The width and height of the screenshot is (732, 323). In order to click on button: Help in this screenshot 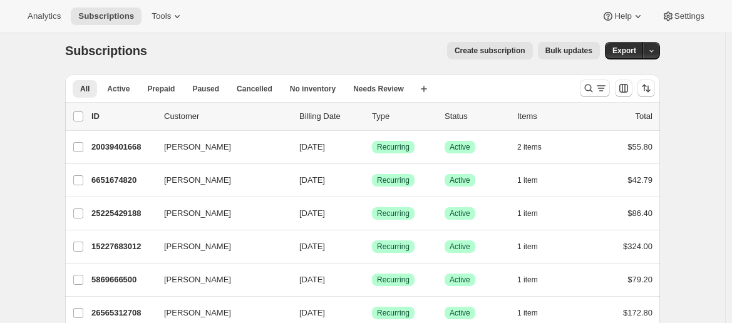, I will do `click(623, 16)`.